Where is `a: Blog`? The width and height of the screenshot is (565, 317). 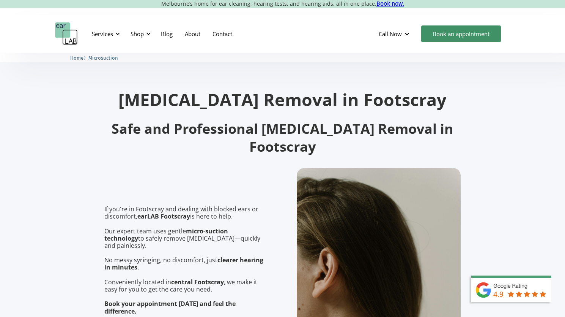
a: Blog is located at coordinates (167, 34).